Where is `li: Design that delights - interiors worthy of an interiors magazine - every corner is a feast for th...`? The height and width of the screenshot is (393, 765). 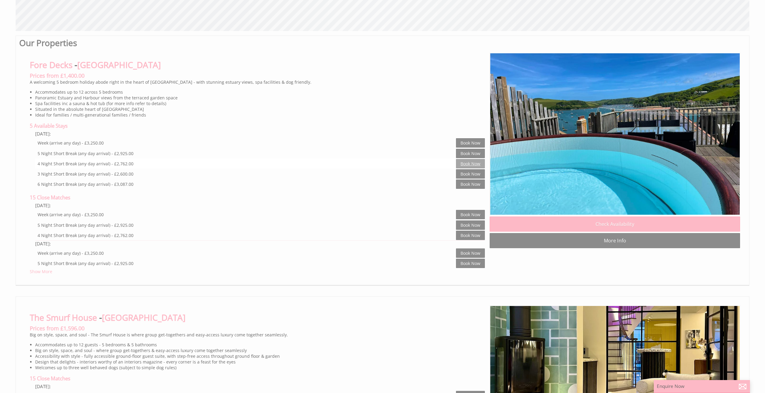
li: Design that delights - interiors worthy of an interiors magazine - every corner is a feast for th... is located at coordinates (260, 361).